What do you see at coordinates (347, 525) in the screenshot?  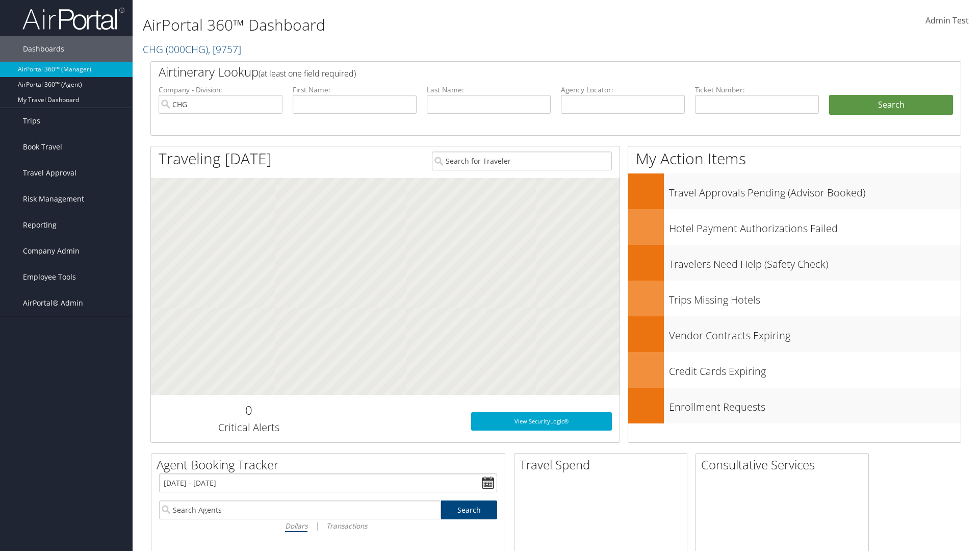 I see `i: Transactions` at bounding box center [347, 525].